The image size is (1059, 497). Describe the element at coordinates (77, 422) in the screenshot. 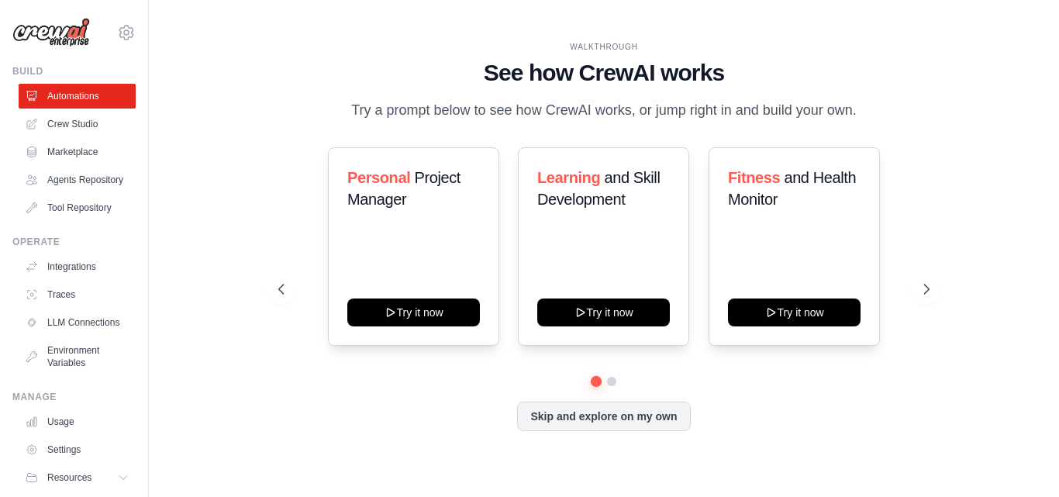

I see `a: Usage` at that location.